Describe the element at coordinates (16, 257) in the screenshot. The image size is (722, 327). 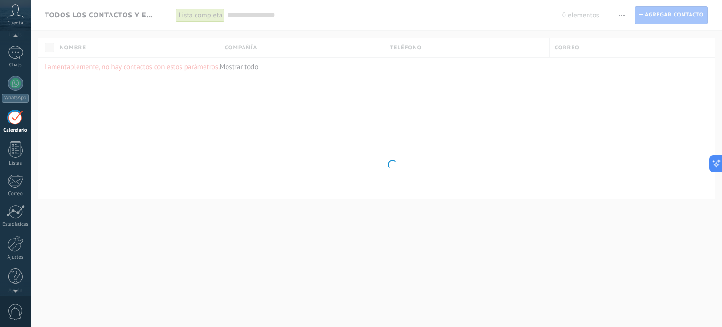
I see `div: Ajustes` at that location.